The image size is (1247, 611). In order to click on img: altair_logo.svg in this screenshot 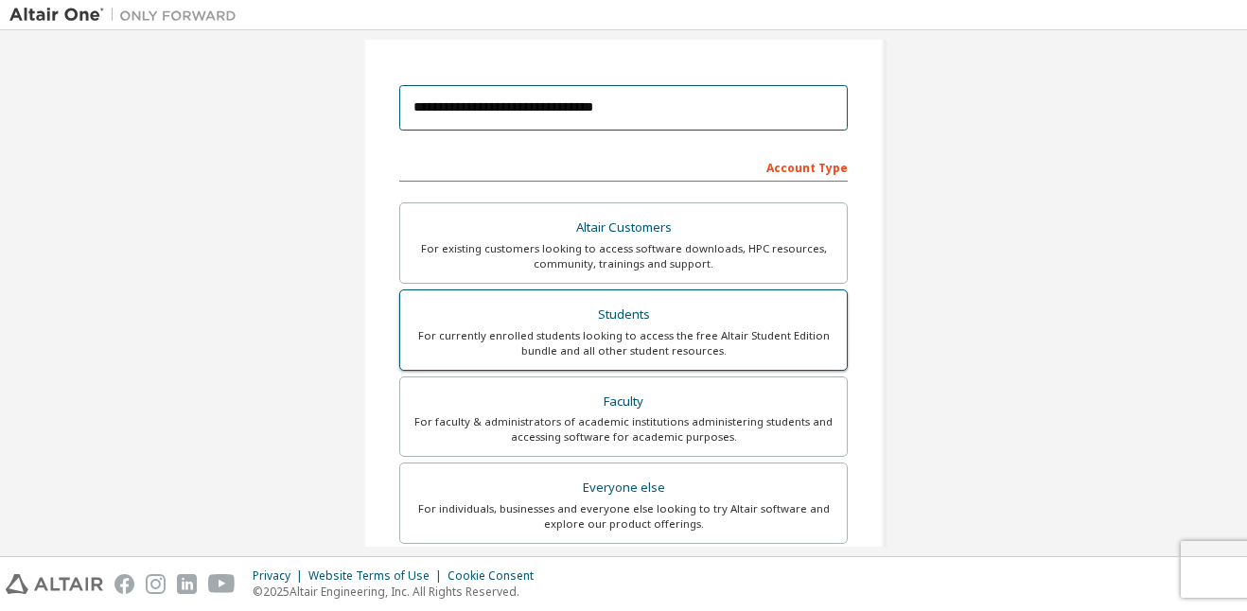, I will do `click(54, 584)`.